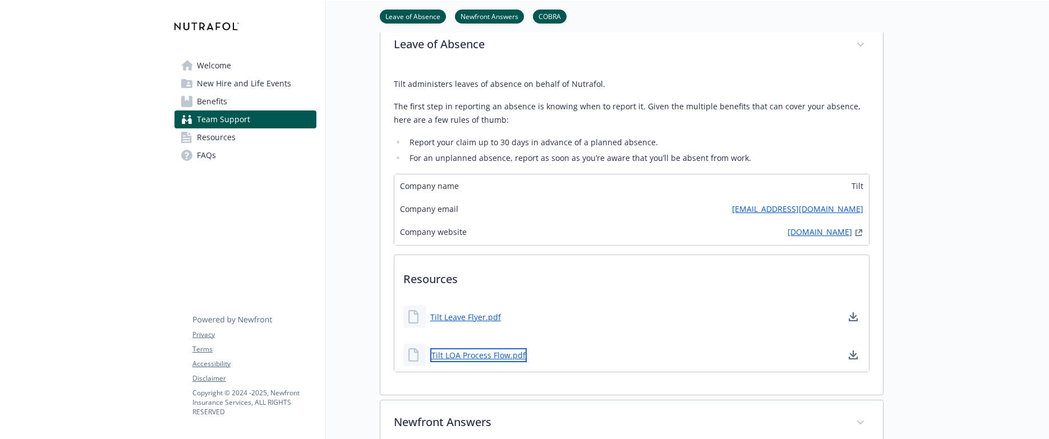 The image size is (1049, 439). What do you see at coordinates (618, 422) in the screenshot?
I see `p: Newfront Answers` at bounding box center [618, 422].